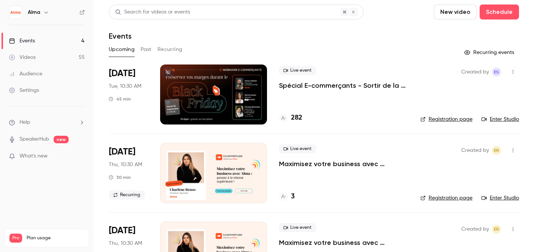  I want to click on button: New video, so click(455, 12).